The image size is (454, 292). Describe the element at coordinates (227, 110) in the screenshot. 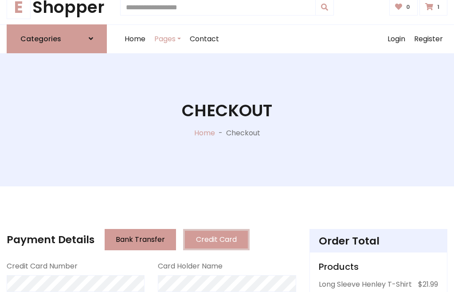

I see `h1: Checkout` at that location.